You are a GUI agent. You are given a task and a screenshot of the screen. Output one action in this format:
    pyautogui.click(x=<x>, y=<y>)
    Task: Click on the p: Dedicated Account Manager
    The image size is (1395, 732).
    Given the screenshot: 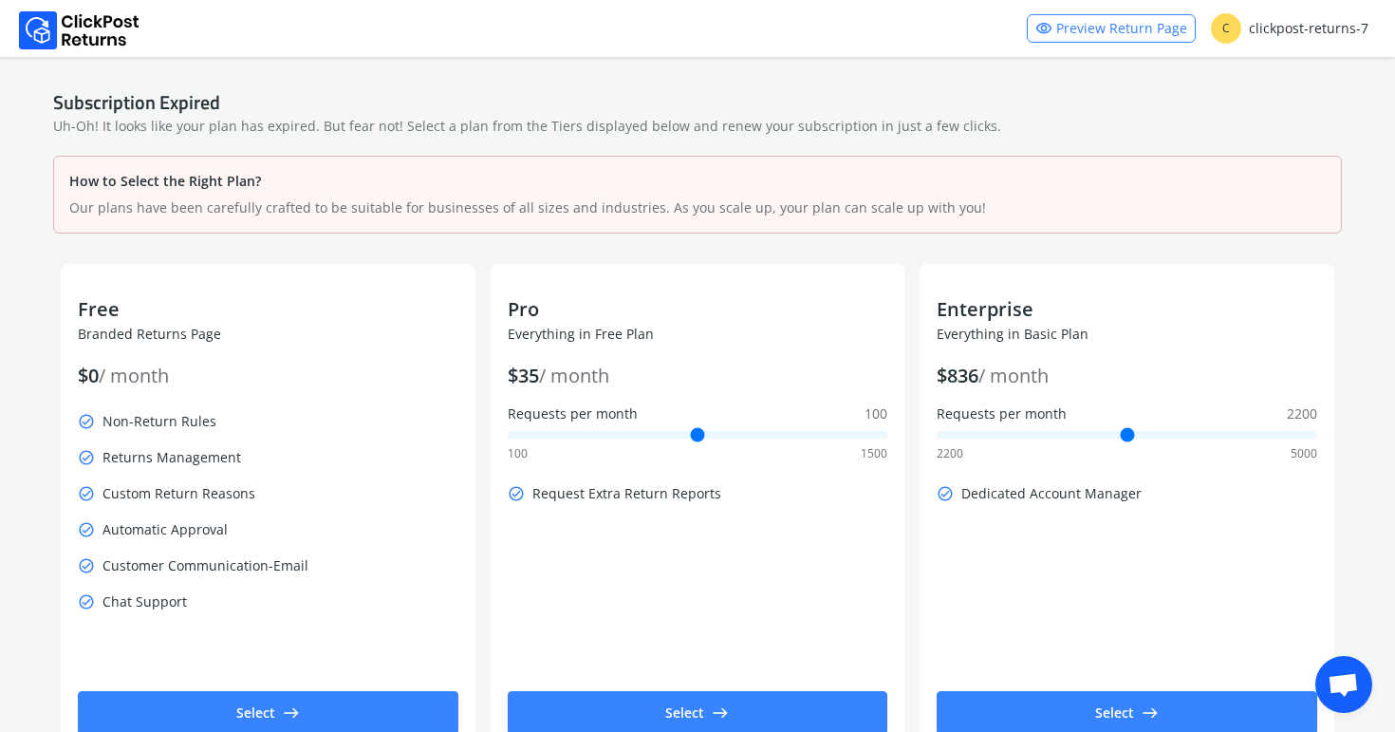 What is the action you would take?
    pyautogui.click(x=1127, y=494)
    